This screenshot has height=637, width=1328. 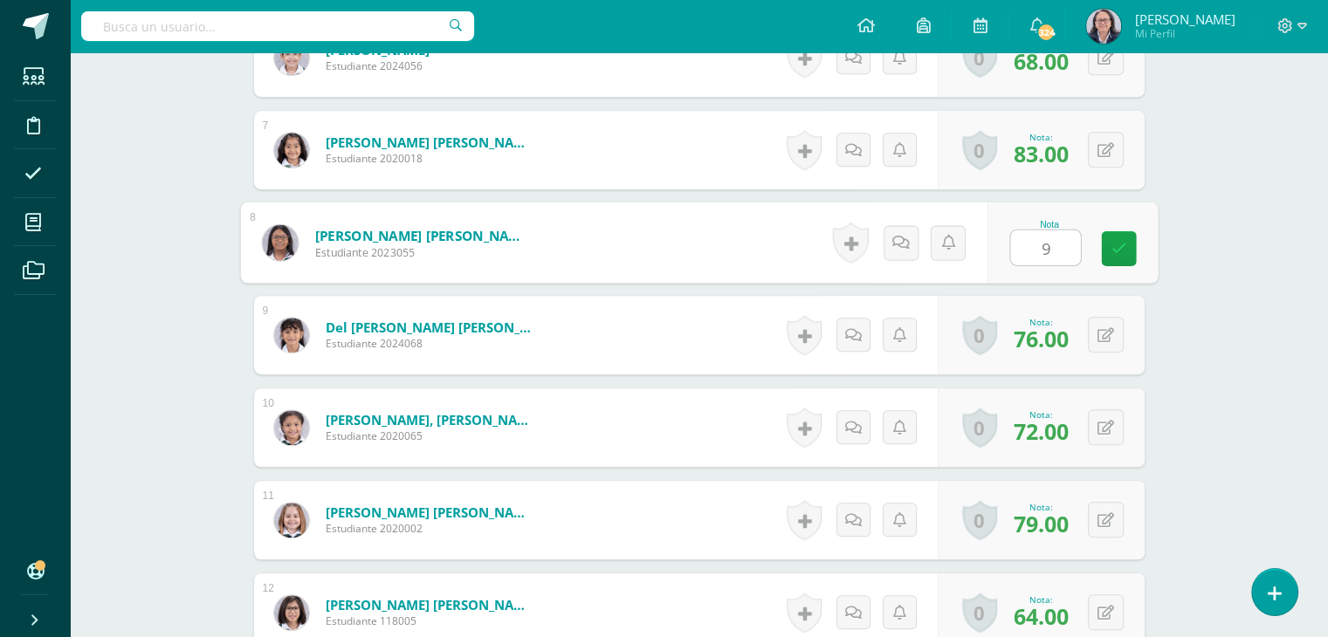 What do you see at coordinates (430, 158) in the screenshot?
I see `span: Estudiante 2020018` at bounding box center [430, 158].